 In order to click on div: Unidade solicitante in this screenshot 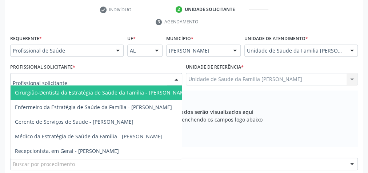, I will do `click(210, 9)`.